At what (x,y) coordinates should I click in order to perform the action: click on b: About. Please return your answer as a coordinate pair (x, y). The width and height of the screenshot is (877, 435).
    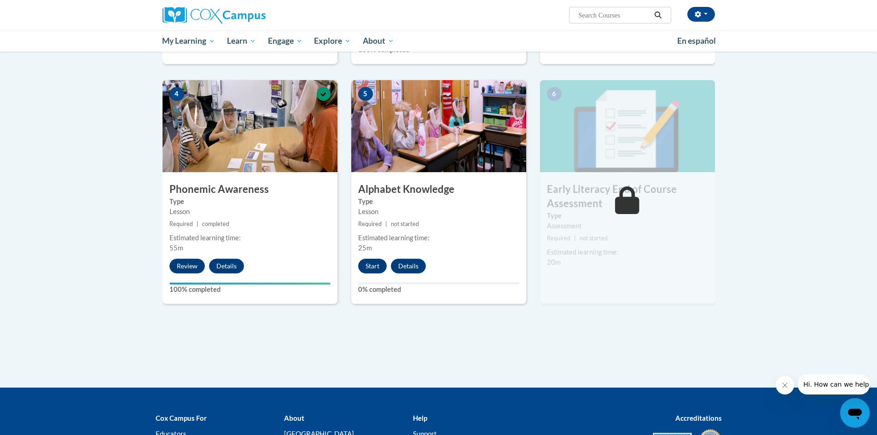
    Looking at the image, I should click on (294, 418).